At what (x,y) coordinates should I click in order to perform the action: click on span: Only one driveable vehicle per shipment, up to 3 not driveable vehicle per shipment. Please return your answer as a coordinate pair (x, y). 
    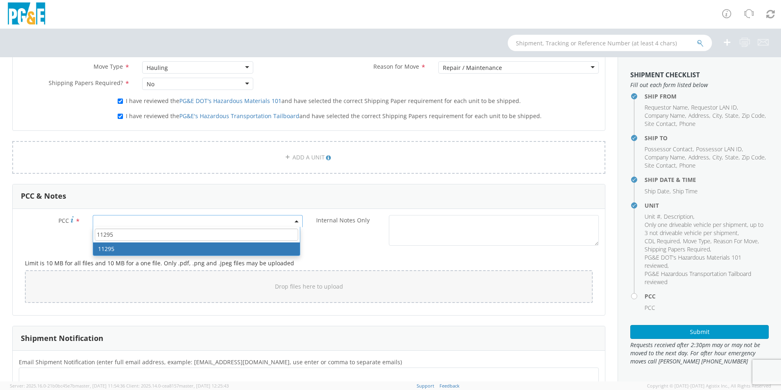
    Looking at the image, I should click on (704, 228).